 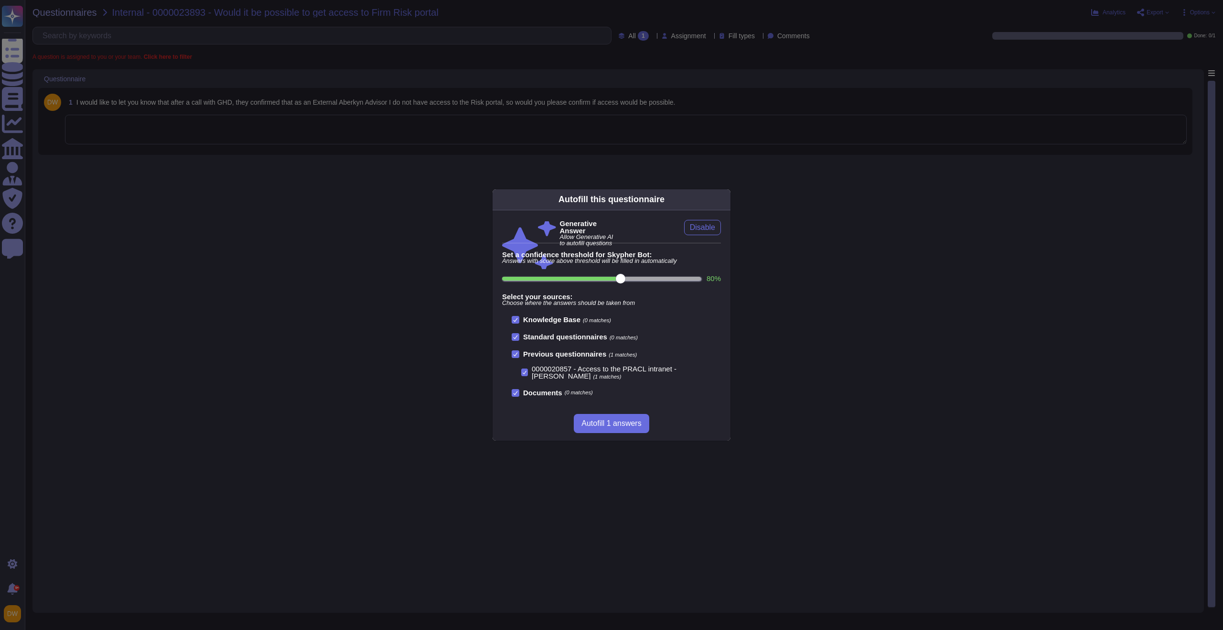 I want to click on b: Set a confidence threshold for Skypher Bot:, so click(x=611, y=254).